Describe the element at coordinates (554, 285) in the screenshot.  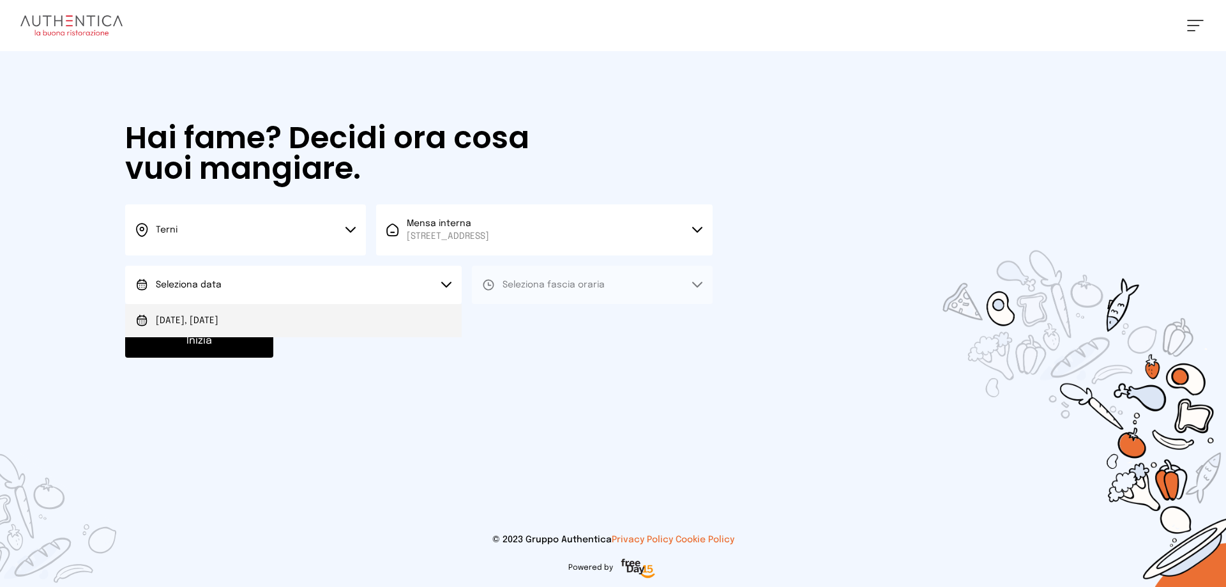
I see `span: Seleziona fascia oraria` at that location.